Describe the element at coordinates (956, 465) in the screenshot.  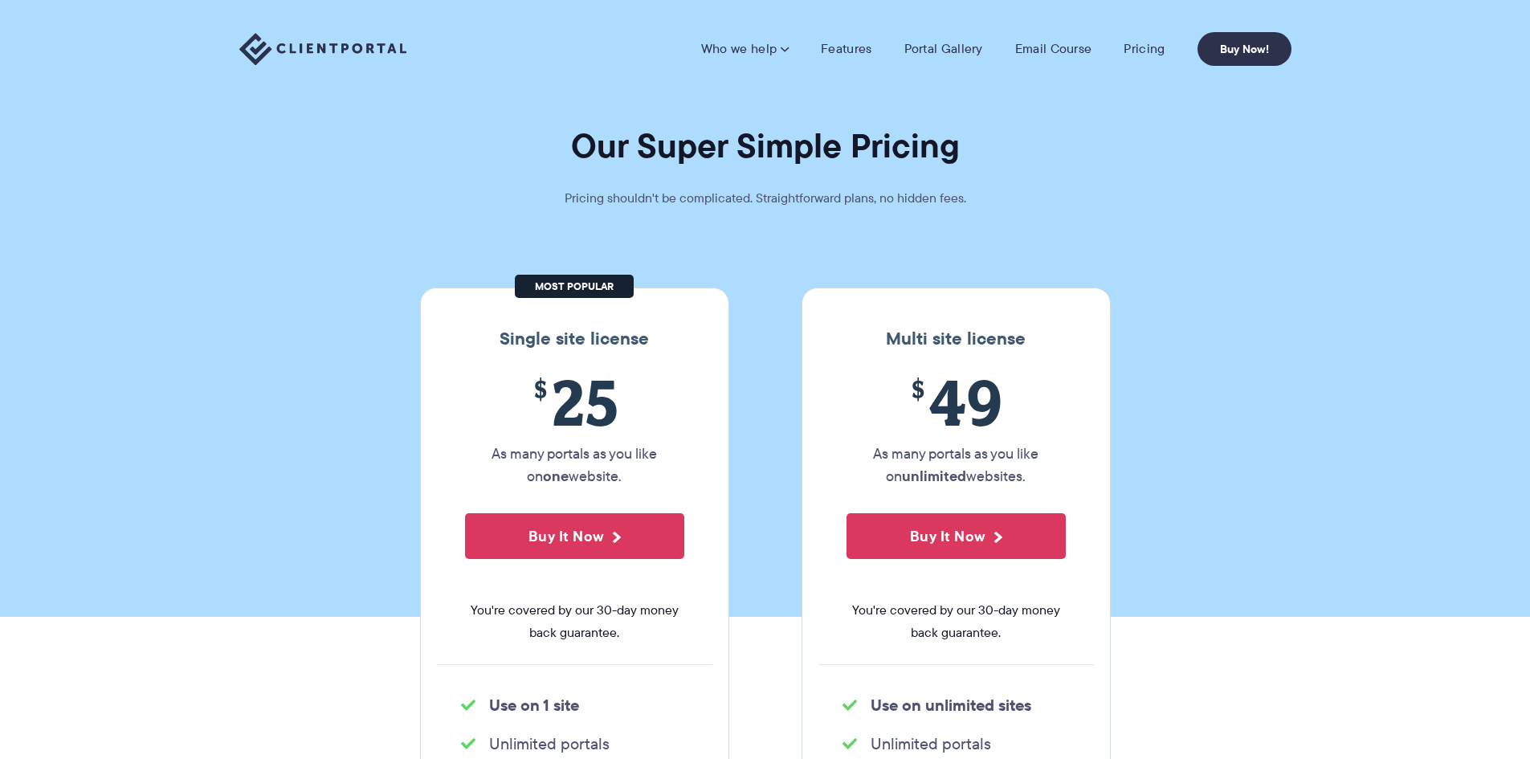
I see `p: As many portals as you like on websites.` at that location.